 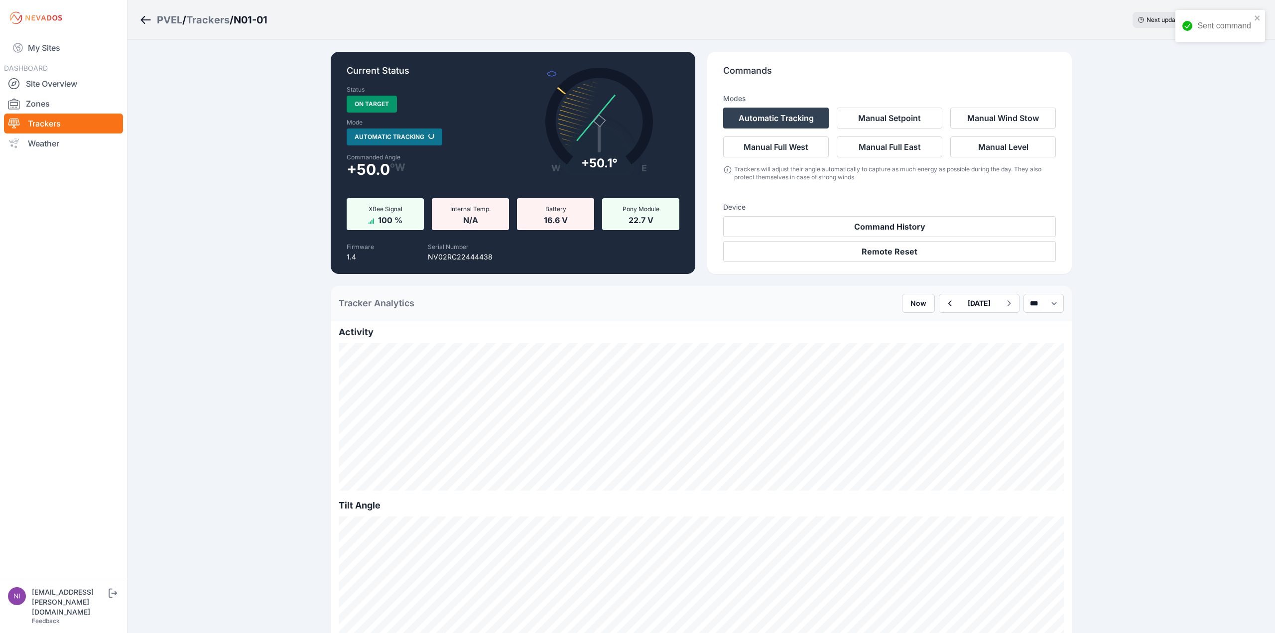 I want to click on button: close, so click(x=1258, y=18).